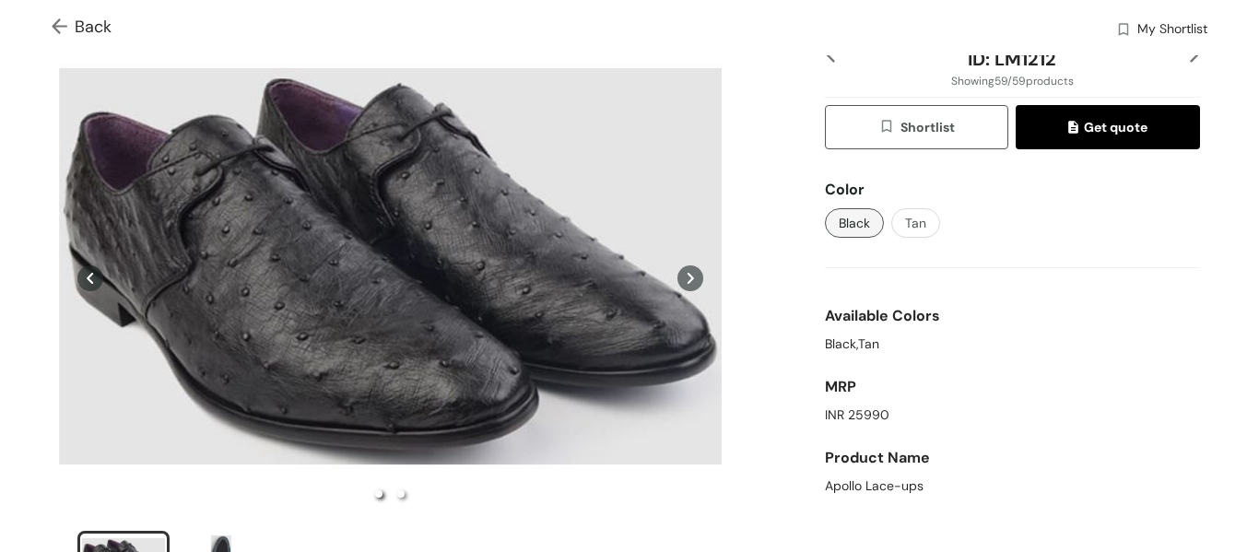 This screenshot has width=1259, height=552. Describe the element at coordinates (1012, 316) in the screenshot. I see `div: Available Colors` at that location.